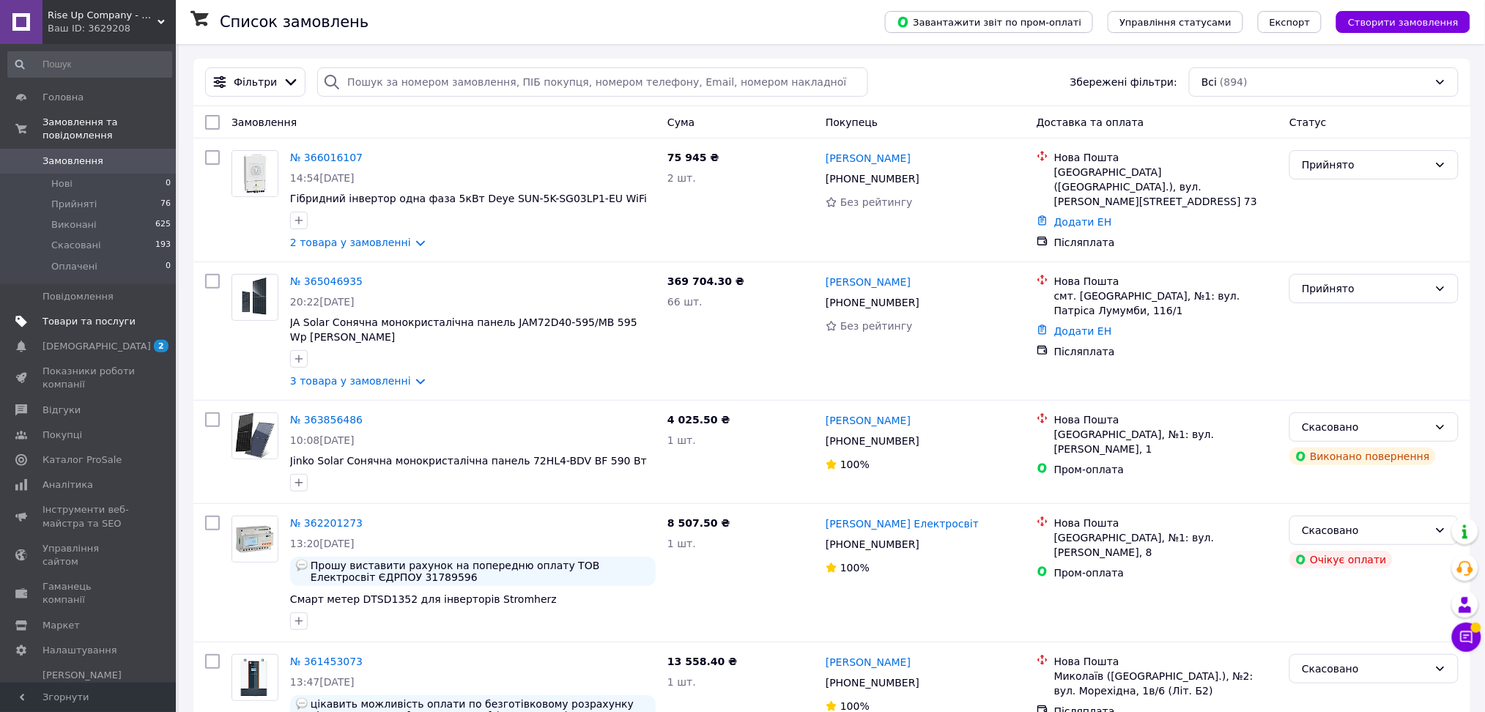  What do you see at coordinates (468, 461) in the screenshot?
I see `span: Jinko Solar Сонячна монокристалічна панель 72HL4-BDV BF 590 Вт` at bounding box center [468, 461].